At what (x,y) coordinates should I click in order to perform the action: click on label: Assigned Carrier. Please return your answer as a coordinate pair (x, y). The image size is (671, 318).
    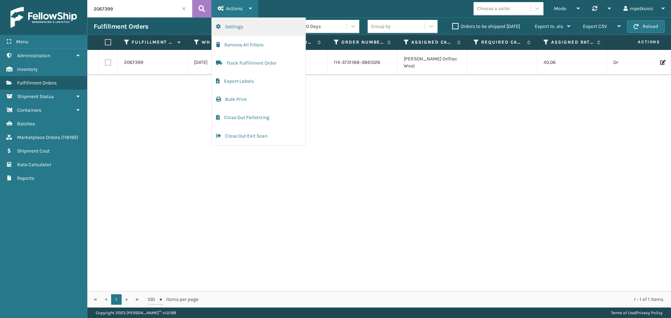
    Looking at the image, I should click on (432, 42).